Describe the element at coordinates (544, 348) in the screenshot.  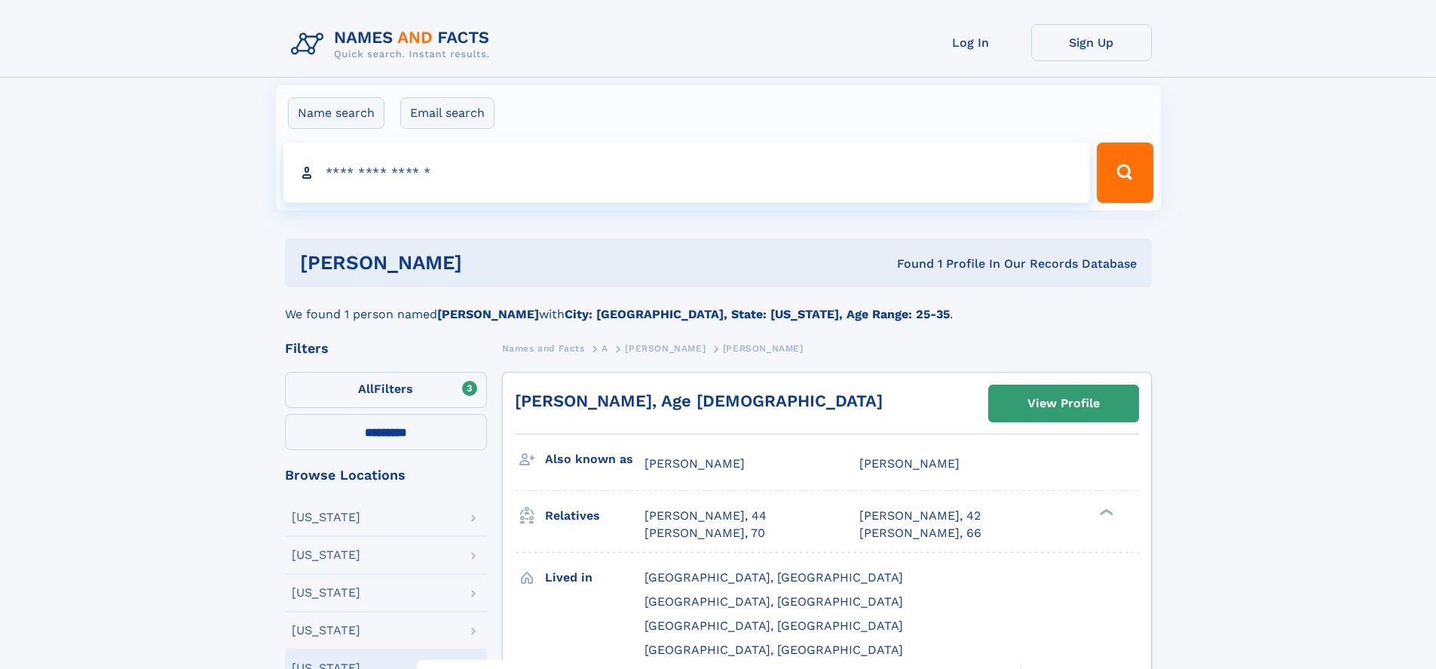
I see `a: Names and Facts` at that location.